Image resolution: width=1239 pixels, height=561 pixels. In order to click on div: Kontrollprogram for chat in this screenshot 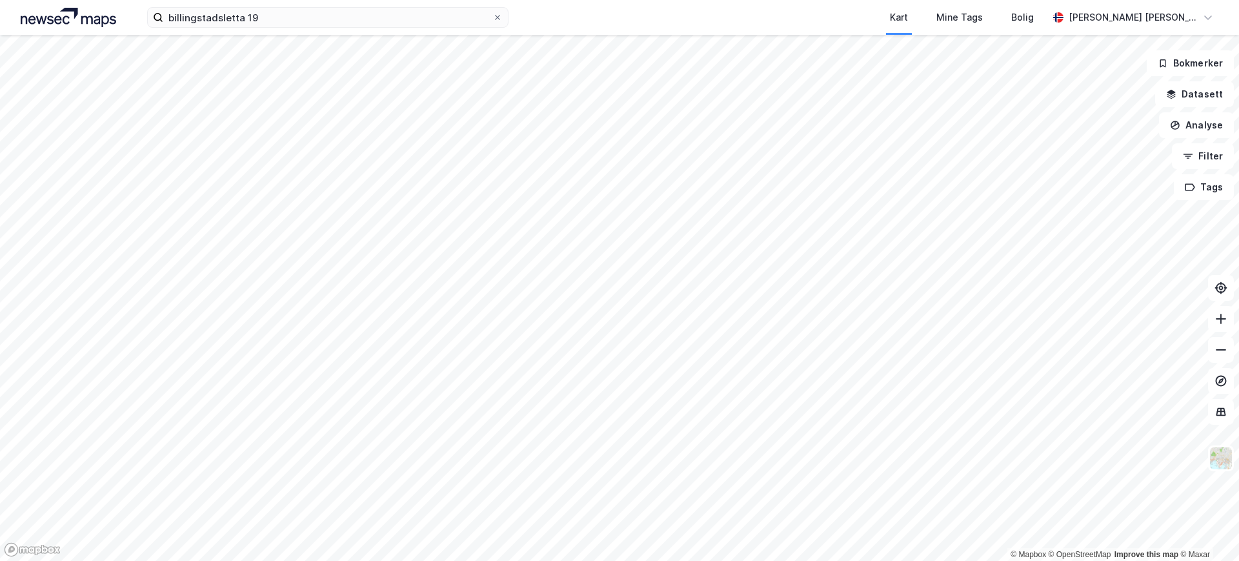, I will do `click(1206, 530)`.